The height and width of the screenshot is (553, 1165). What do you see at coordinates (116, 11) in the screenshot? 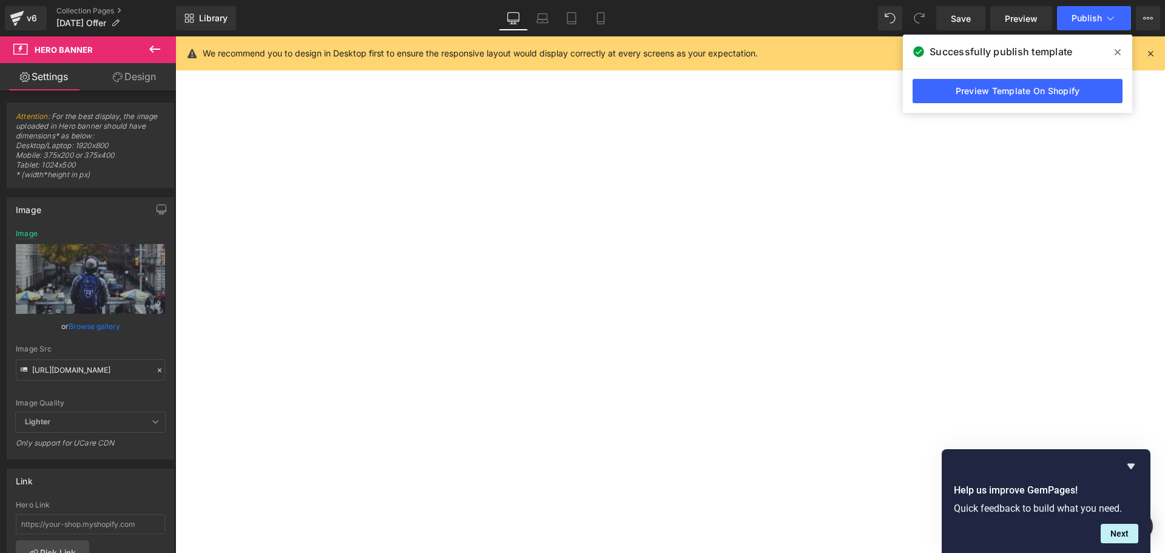
I see `a: Collection Pages` at bounding box center [116, 11].